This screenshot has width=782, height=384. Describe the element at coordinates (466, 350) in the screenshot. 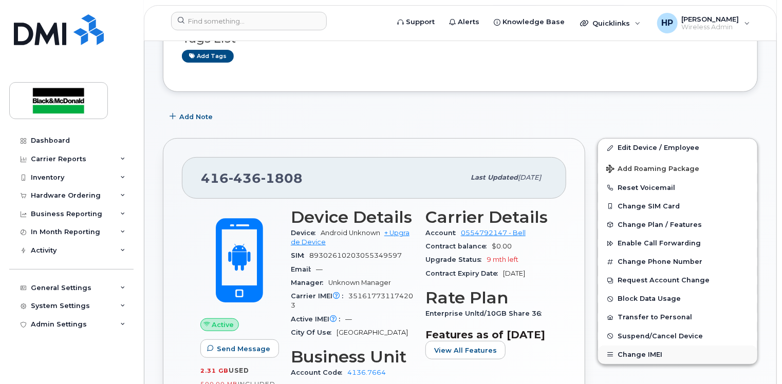

I see `button: View All Features` at that location.